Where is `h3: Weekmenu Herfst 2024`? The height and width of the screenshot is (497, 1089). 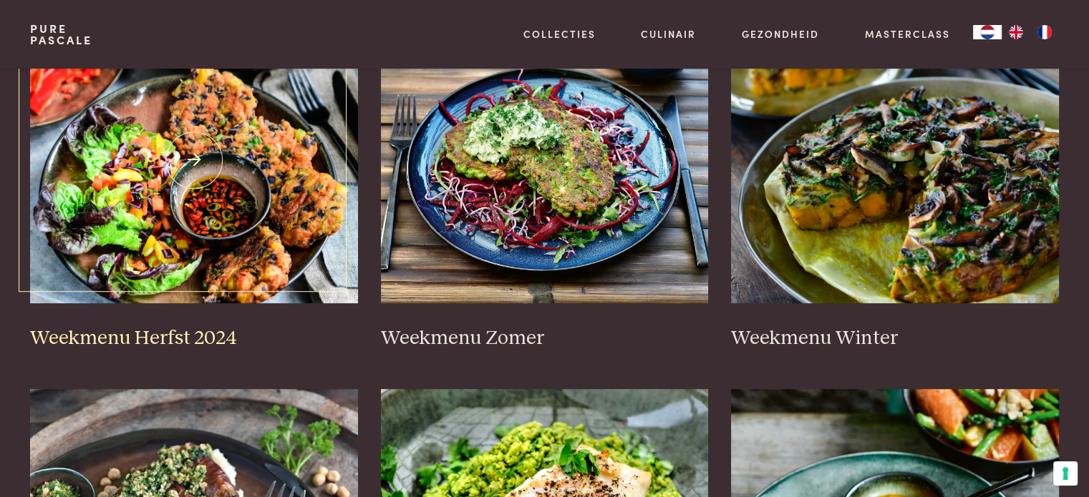 h3: Weekmenu Herfst 2024 is located at coordinates (194, 339).